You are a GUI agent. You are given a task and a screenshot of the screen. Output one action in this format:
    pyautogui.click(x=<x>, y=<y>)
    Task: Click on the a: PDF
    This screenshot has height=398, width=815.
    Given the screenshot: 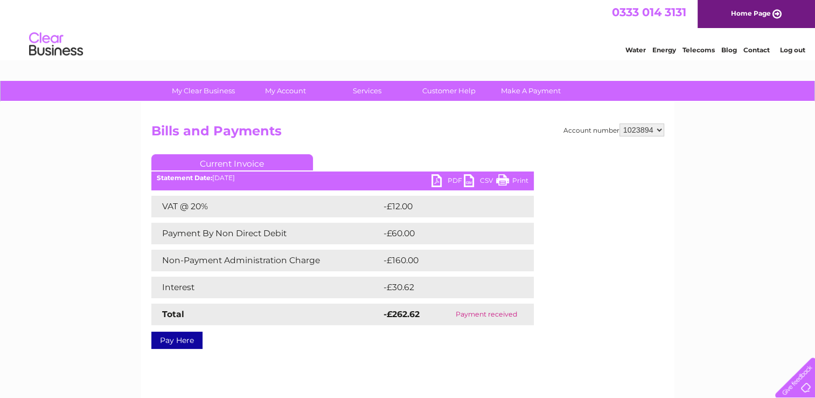 What is the action you would take?
    pyautogui.click(x=448, y=182)
    